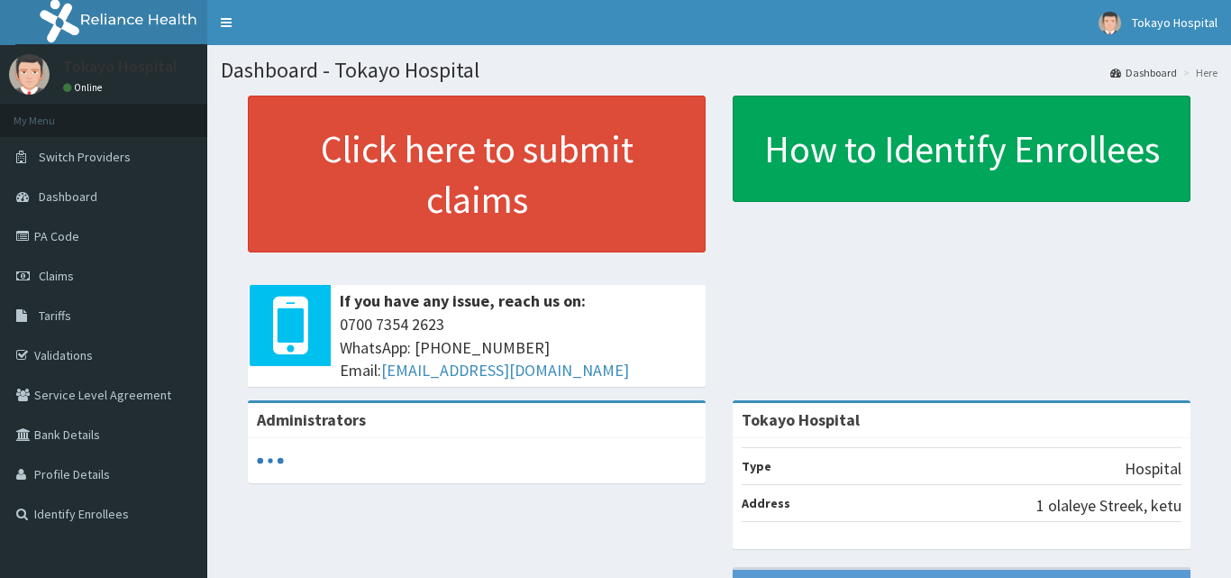 Image resolution: width=1231 pixels, height=578 pixels. Describe the element at coordinates (800, 419) in the screenshot. I see `strong: Tokayo Hospital` at that location.